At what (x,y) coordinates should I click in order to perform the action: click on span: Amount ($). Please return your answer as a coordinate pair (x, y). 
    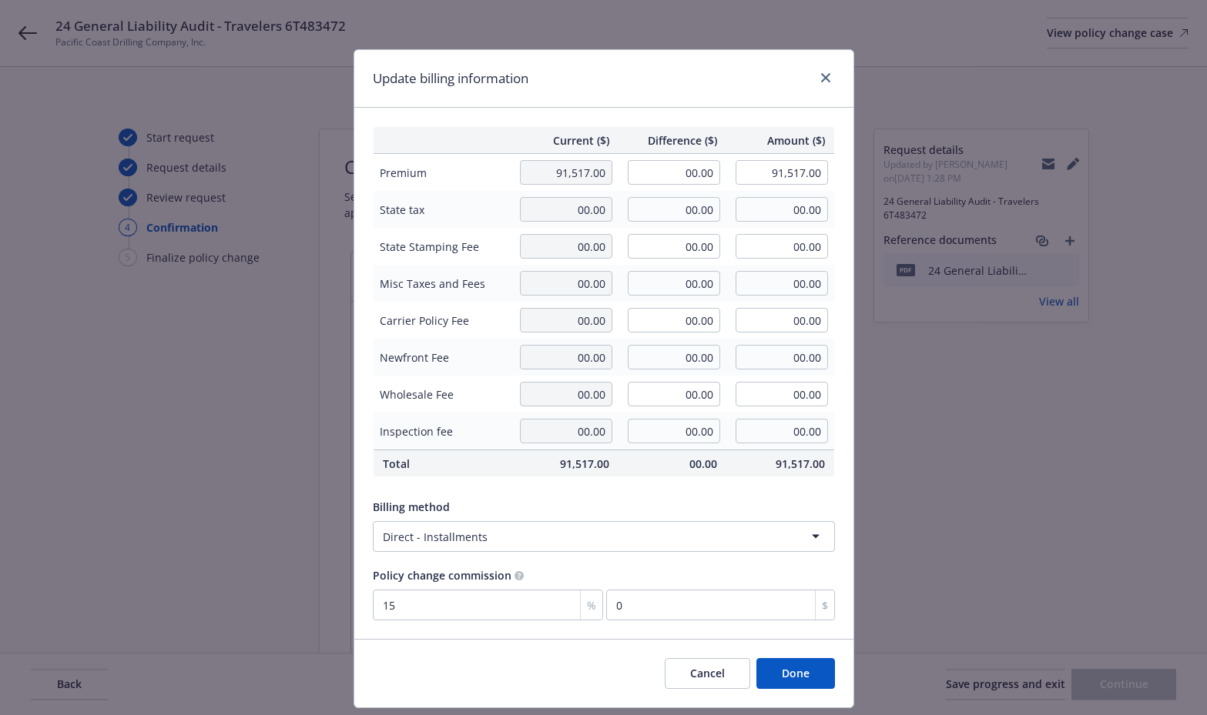
    Looking at the image, I should click on (780, 140).